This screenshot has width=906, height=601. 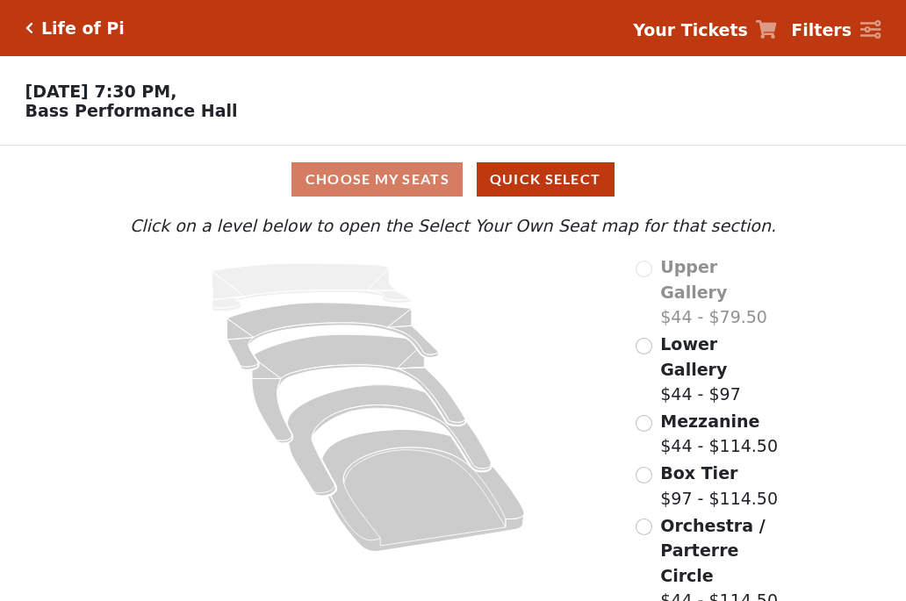 What do you see at coordinates (705, 30) in the screenshot?
I see `a: Your Tickets` at bounding box center [705, 30].